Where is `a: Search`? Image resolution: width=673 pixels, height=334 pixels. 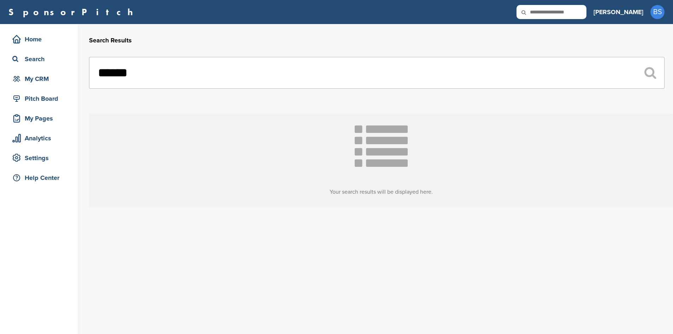
a: Search is located at coordinates (39, 59).